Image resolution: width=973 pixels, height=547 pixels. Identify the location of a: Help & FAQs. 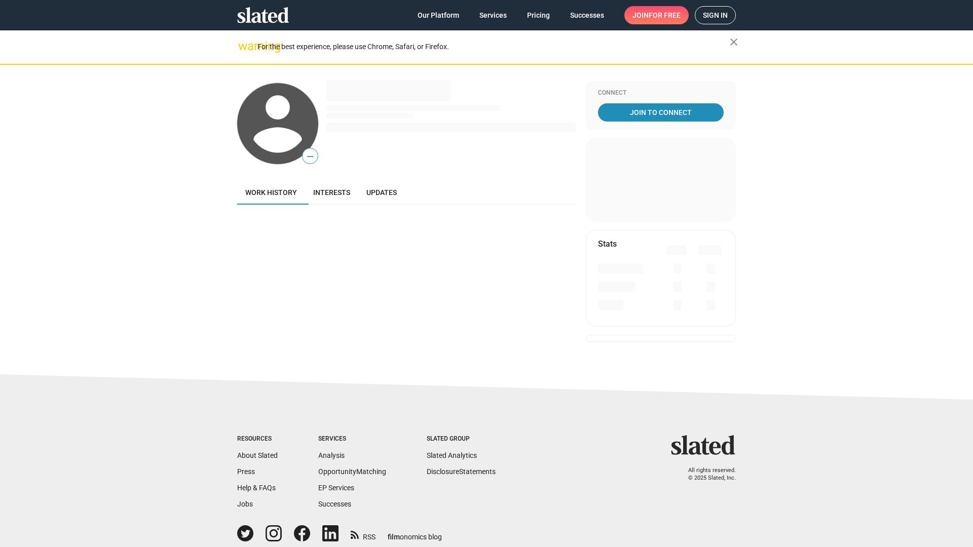
(256, 488).